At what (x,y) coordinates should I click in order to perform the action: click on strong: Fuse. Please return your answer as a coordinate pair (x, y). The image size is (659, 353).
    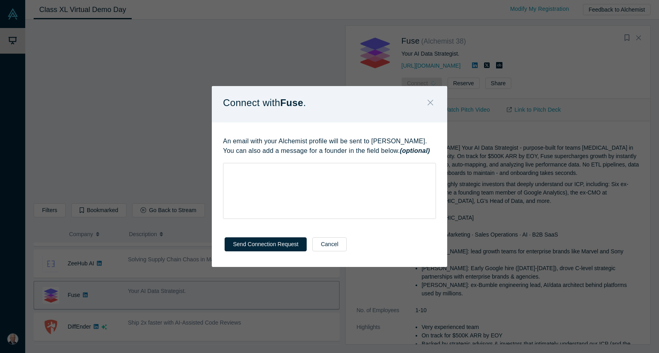
    Looking at the image, I should click on (291, 102).